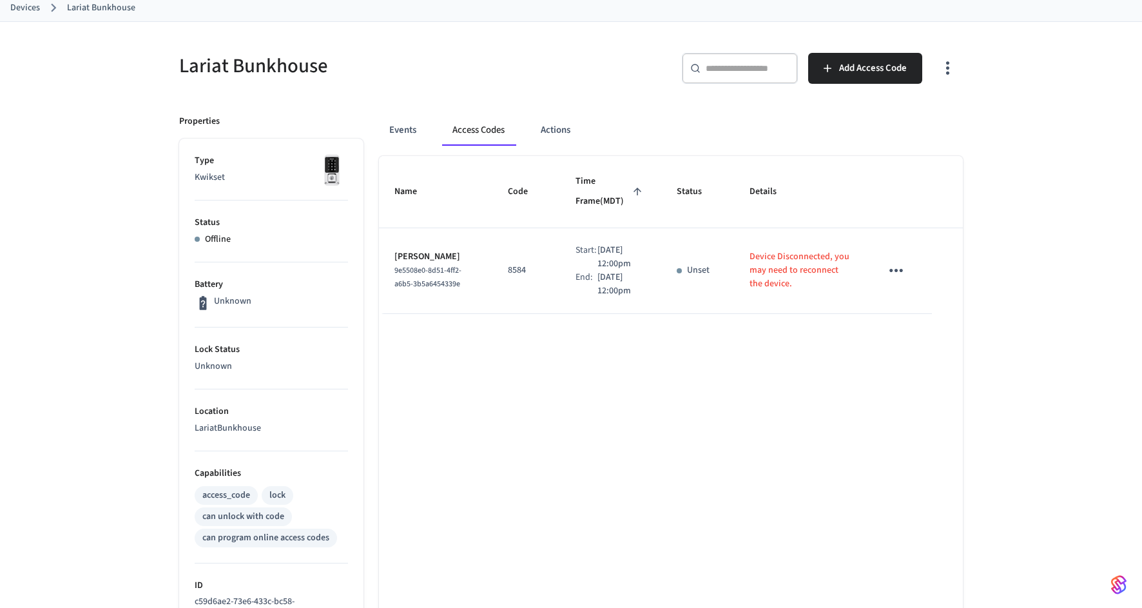  What do you see at coordinates (218, 239) in the screenshot?
I see `p: Offline` at bounding box center [218, 239].